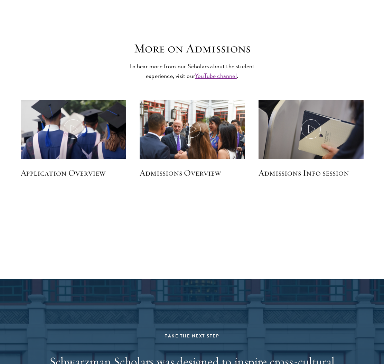 The image size is (384, 364). What do you see at coordinates (192, 71) in the screenshot?
I see `p: To hear more from our Scholars about the student experience, visit our .` at bounding box center [192, 71].